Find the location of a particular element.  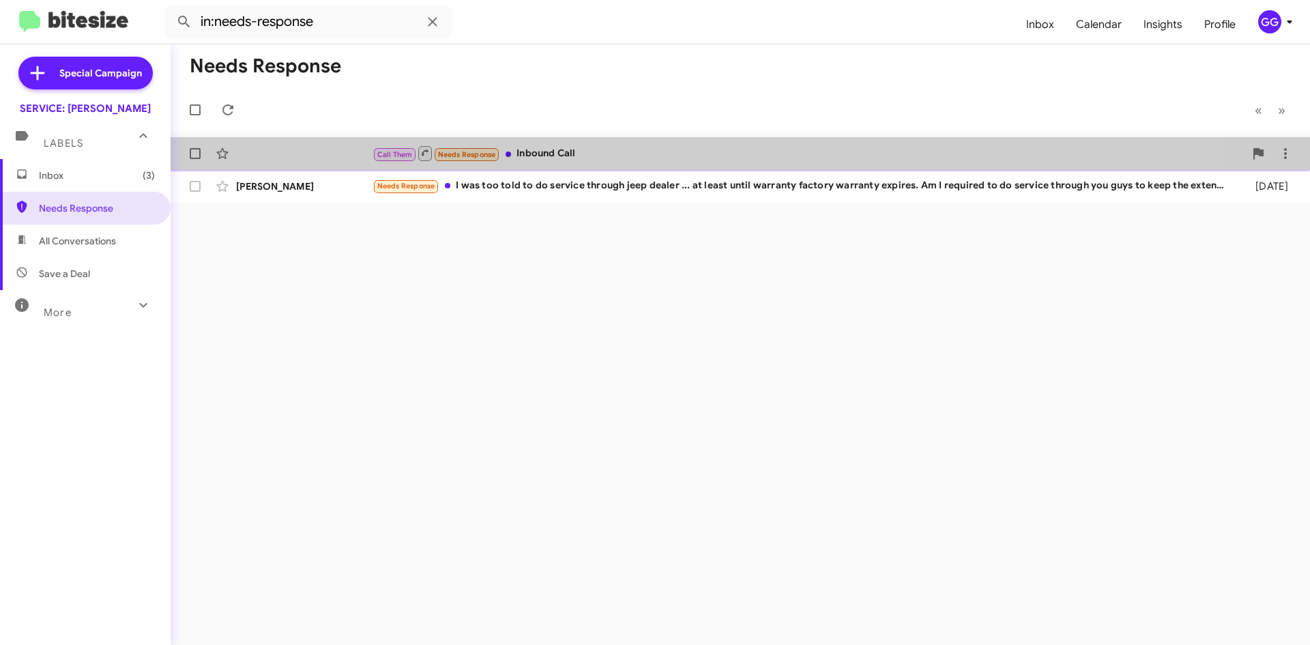

button: Previous is located at coordinates (1258, 110).